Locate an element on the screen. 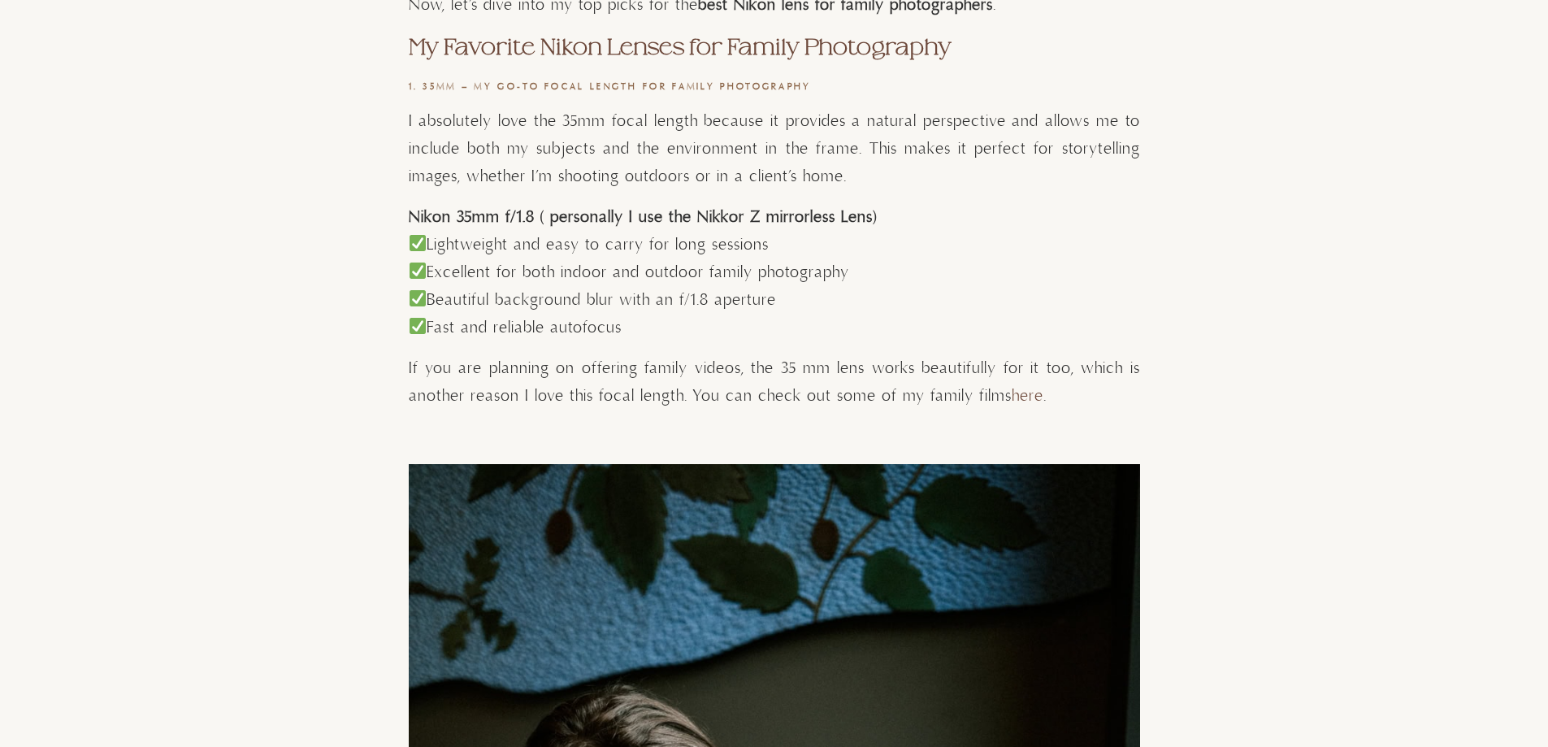 This screenshot has height=747, width=1548. p: I absolutely love the 35mm focal length because it provides a natural perspective and allows me t... is located at coordinates (774, 150).